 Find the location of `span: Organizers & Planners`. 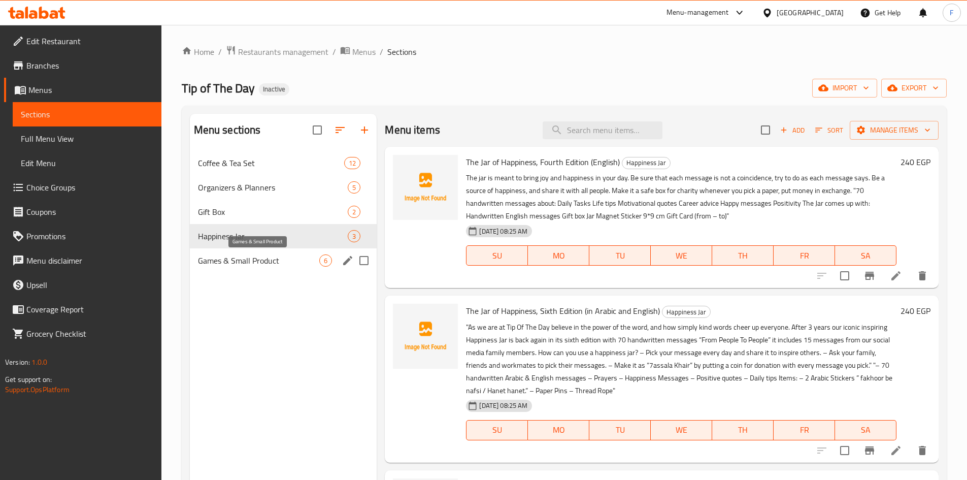

span: Organizers & Planners is located at coordinates (273, 187).